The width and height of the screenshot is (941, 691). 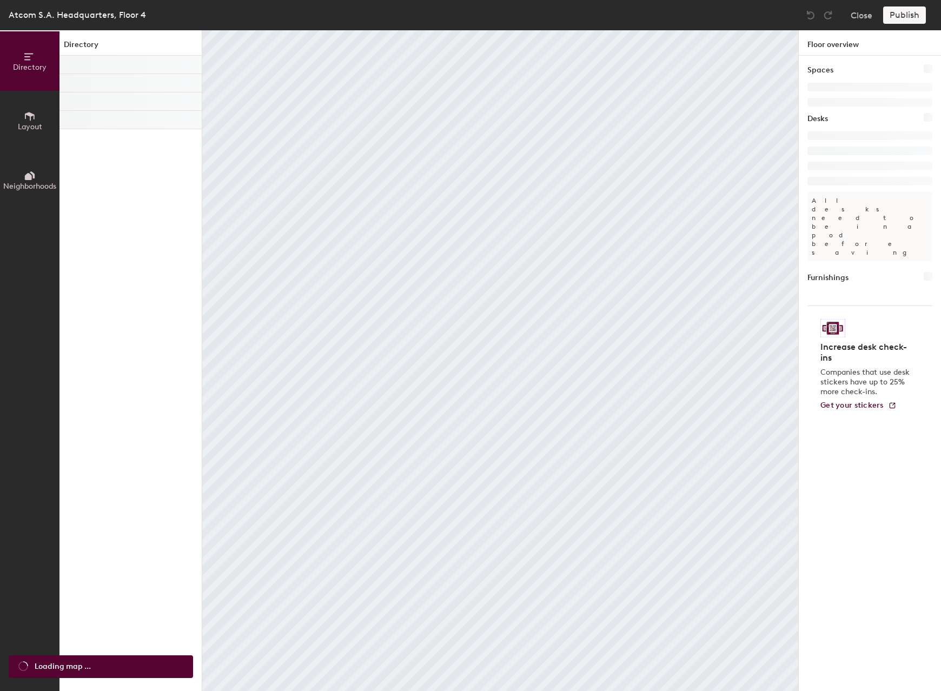 I want to click on h4: Increase desk check-ins, so click(x=867, y=353).